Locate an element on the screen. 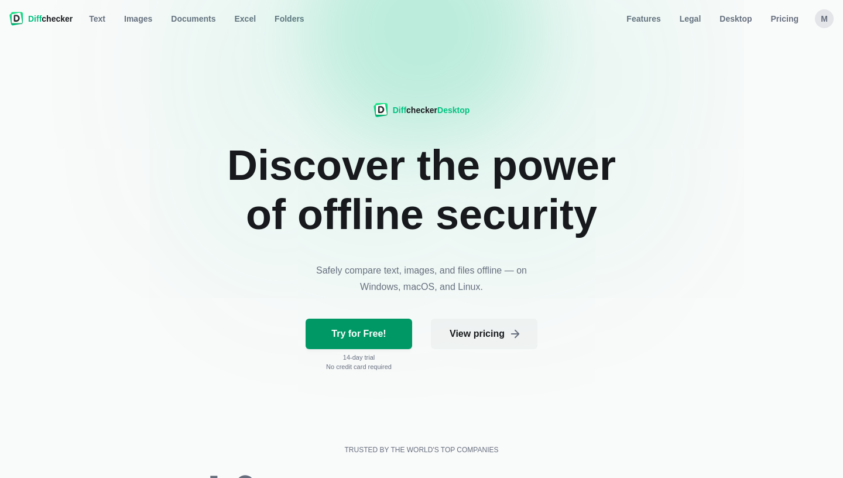 Image resolution: width=843 pixels, height=478 pixels. h1: Discover the power of offline security is located at coordinates (422, 190).